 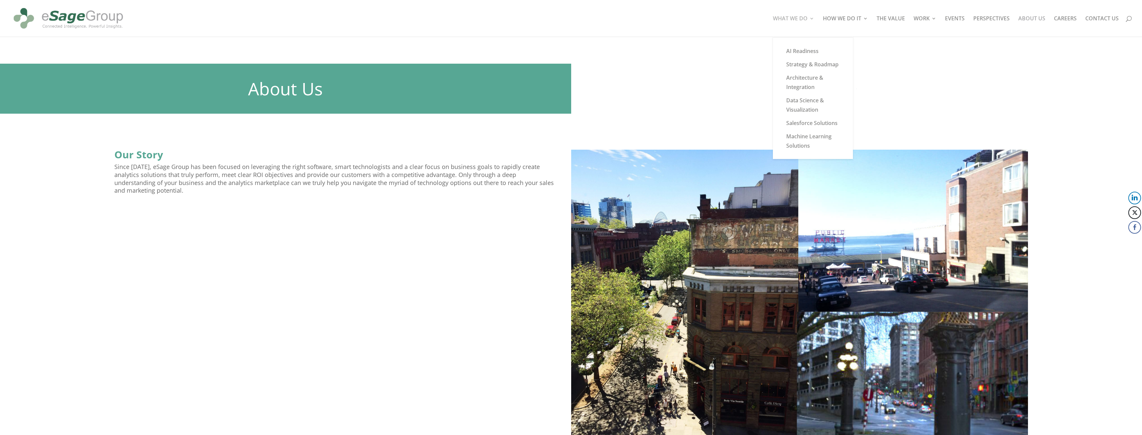 I want to click on a: THE VALUE, so click(x=891, y=26).